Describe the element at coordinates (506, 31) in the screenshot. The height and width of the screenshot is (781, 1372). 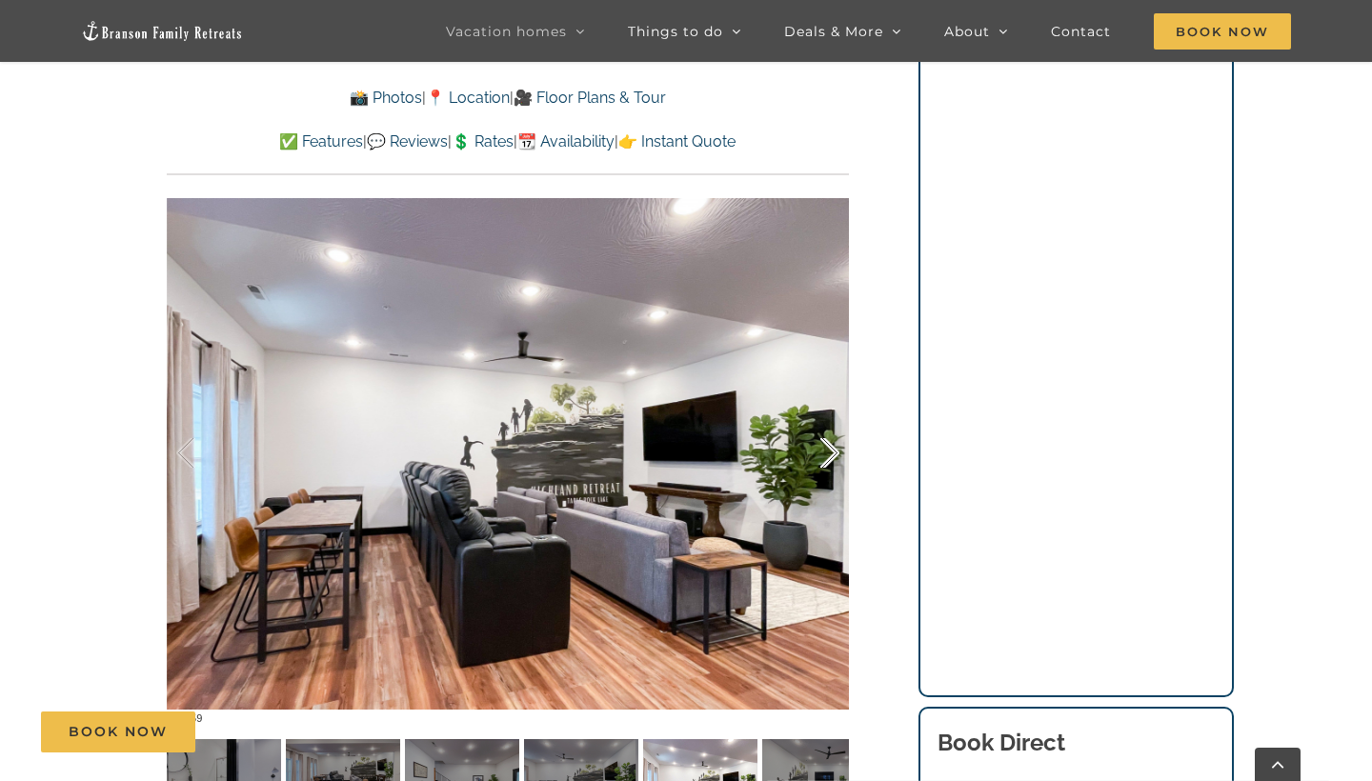
I see `span: Vacation homes` at that location.